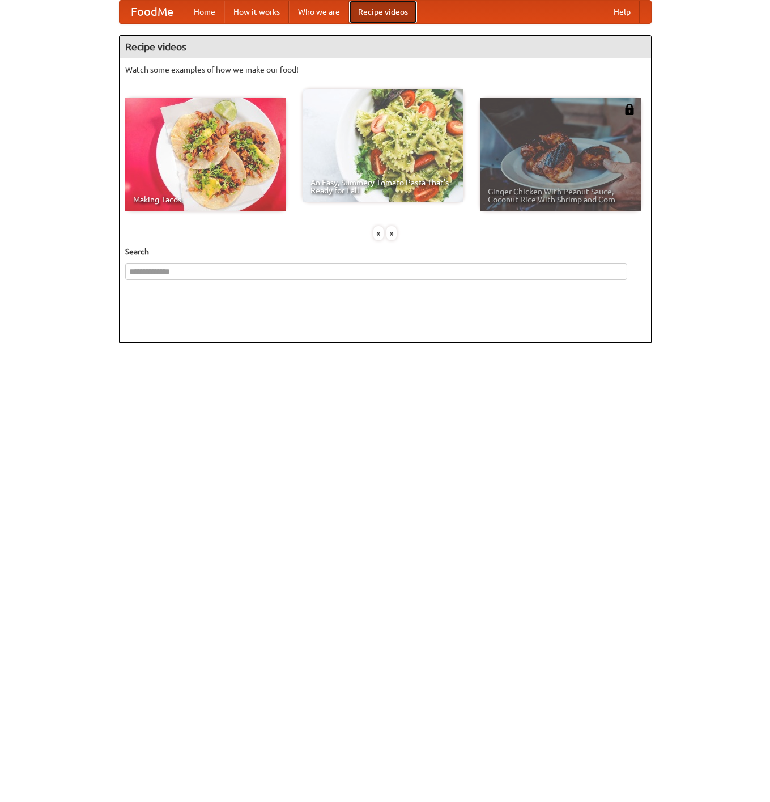 The height and width of the screenshot is (802, 770). I want to click on span: Making Tacos, so click(206, 199).